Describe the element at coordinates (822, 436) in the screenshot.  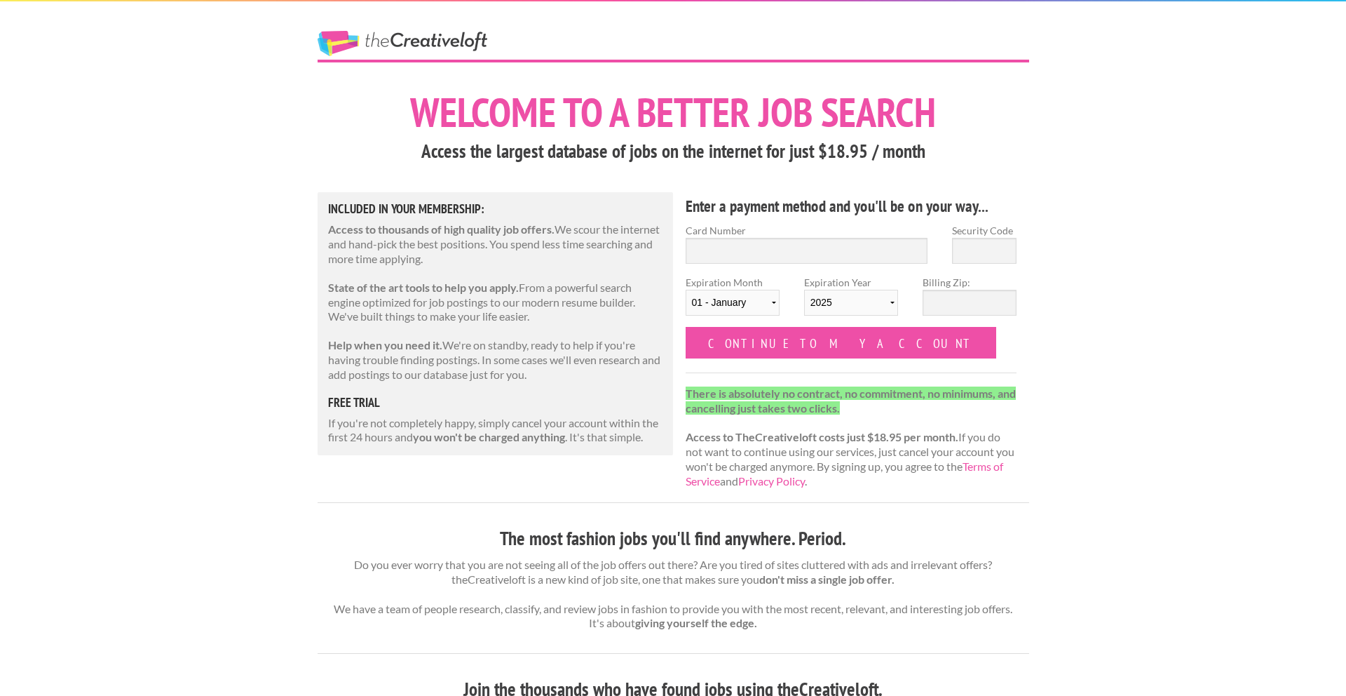
I see `strong: Access to TheCreativeloft costs just $18.95 per month.` at that location.